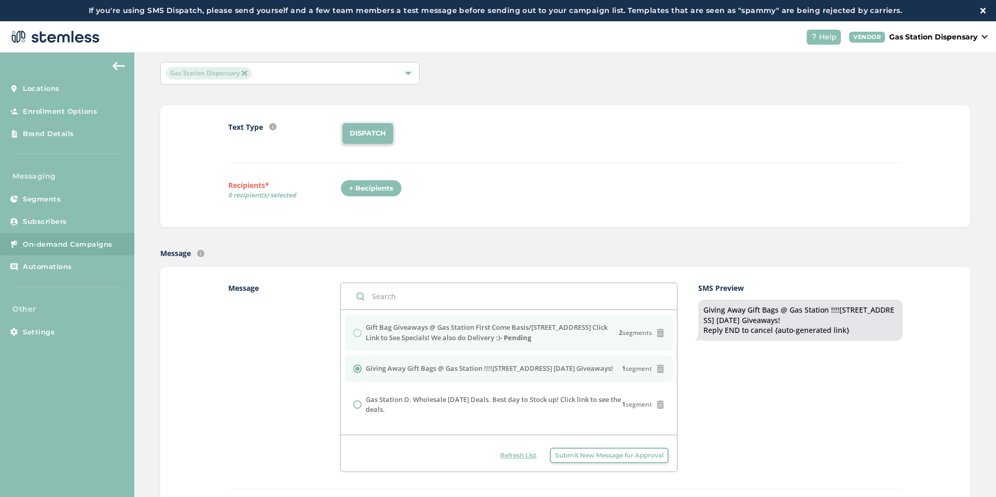 The height and width of the screenshot is (497, 996). Describe the element at coordinates (38, 332) in the screenshot. I see `span: Settings` at that location.